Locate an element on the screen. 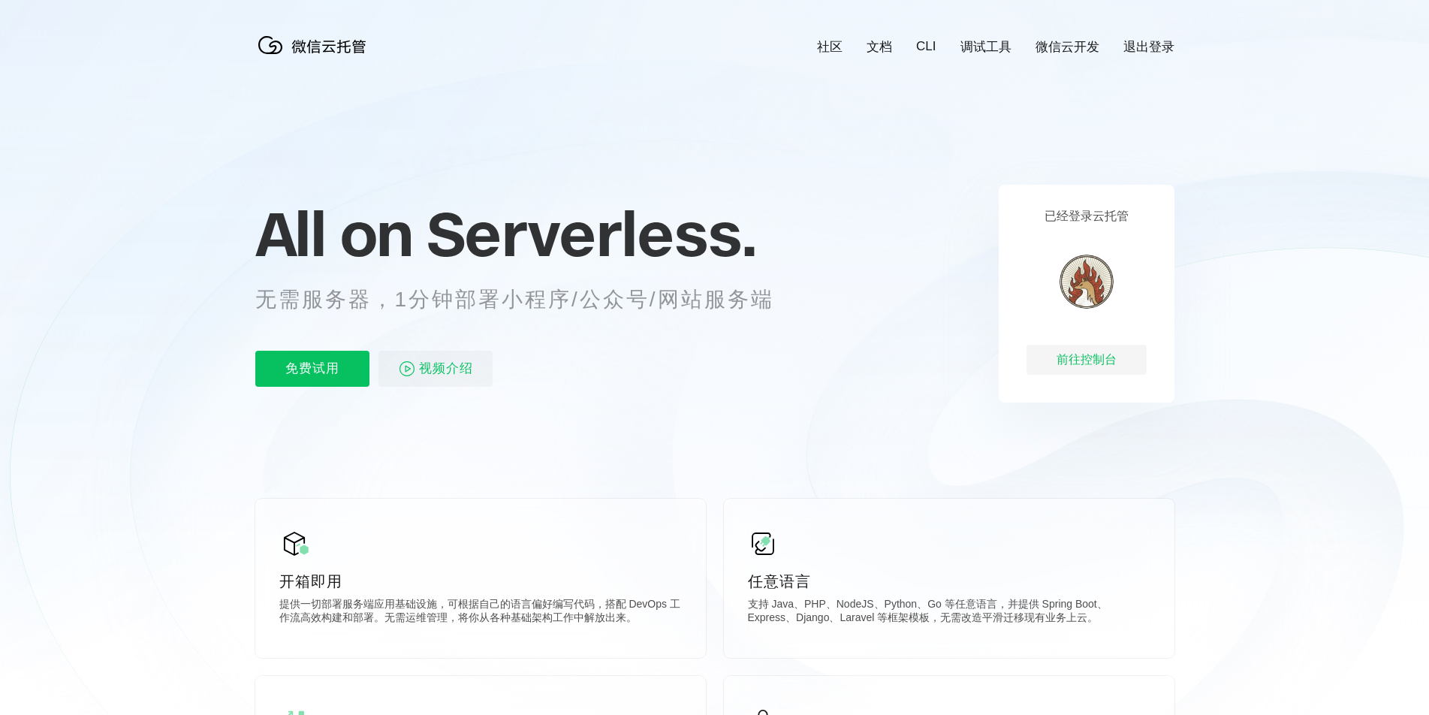  p: 无需服务器，1分钟部署小程序/公众号/网站服务端 is located at coordinates (529, 300).